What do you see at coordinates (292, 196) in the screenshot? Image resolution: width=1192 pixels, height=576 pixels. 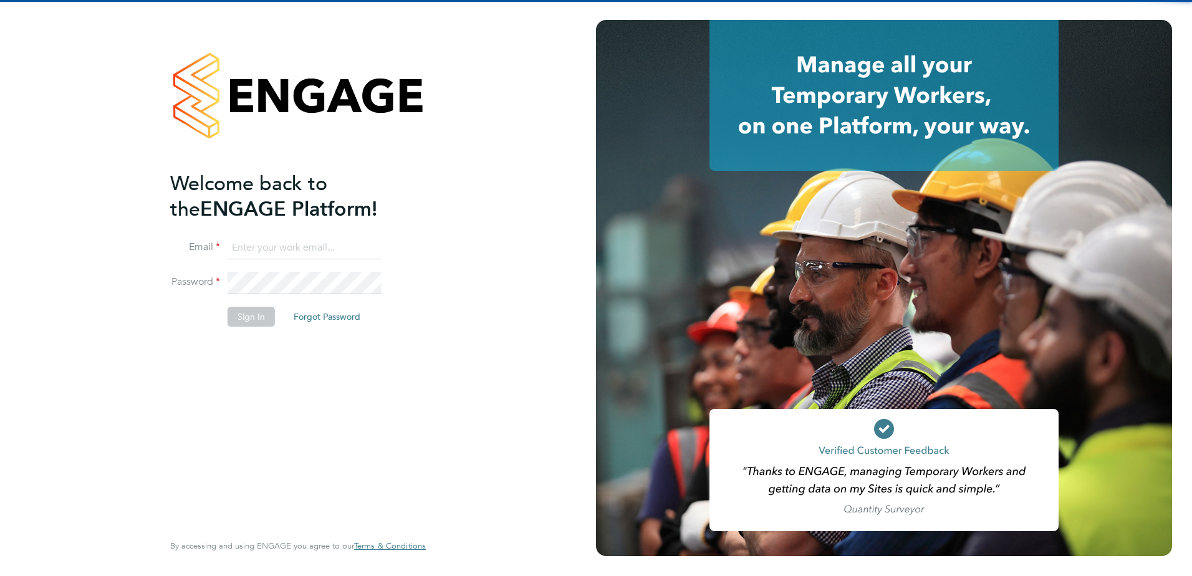 I see `h2: ENGAGE Platform!` at bounding box center [292, 196].